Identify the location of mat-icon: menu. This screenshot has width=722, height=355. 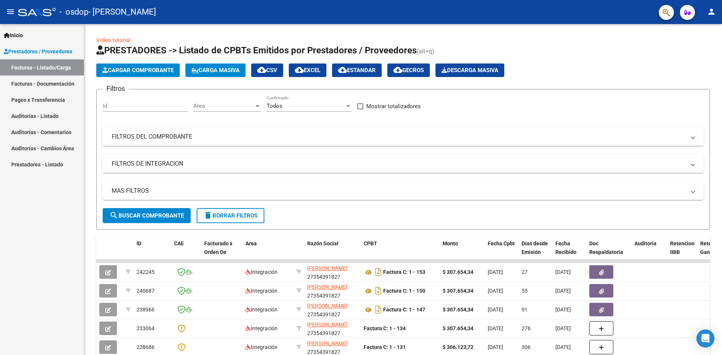
(11, 12).